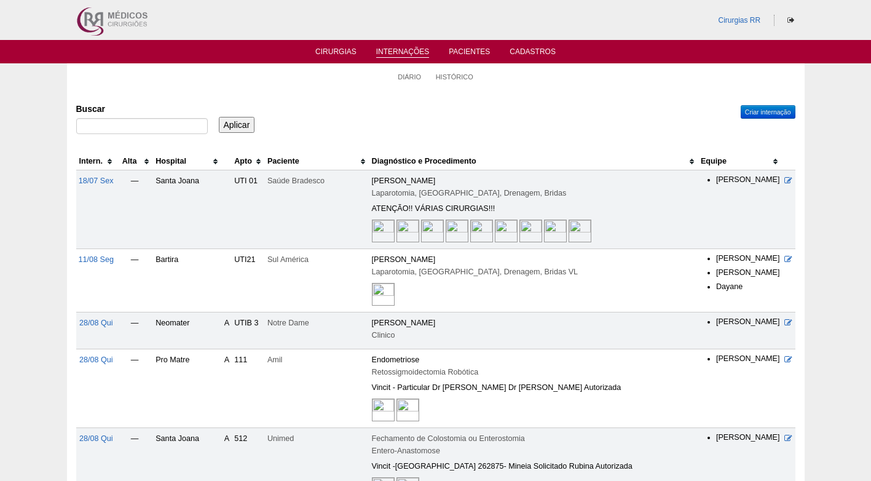 The width and height of the screenshot is (871, 481). I want to click on li: Dayane, so click(748, 287).